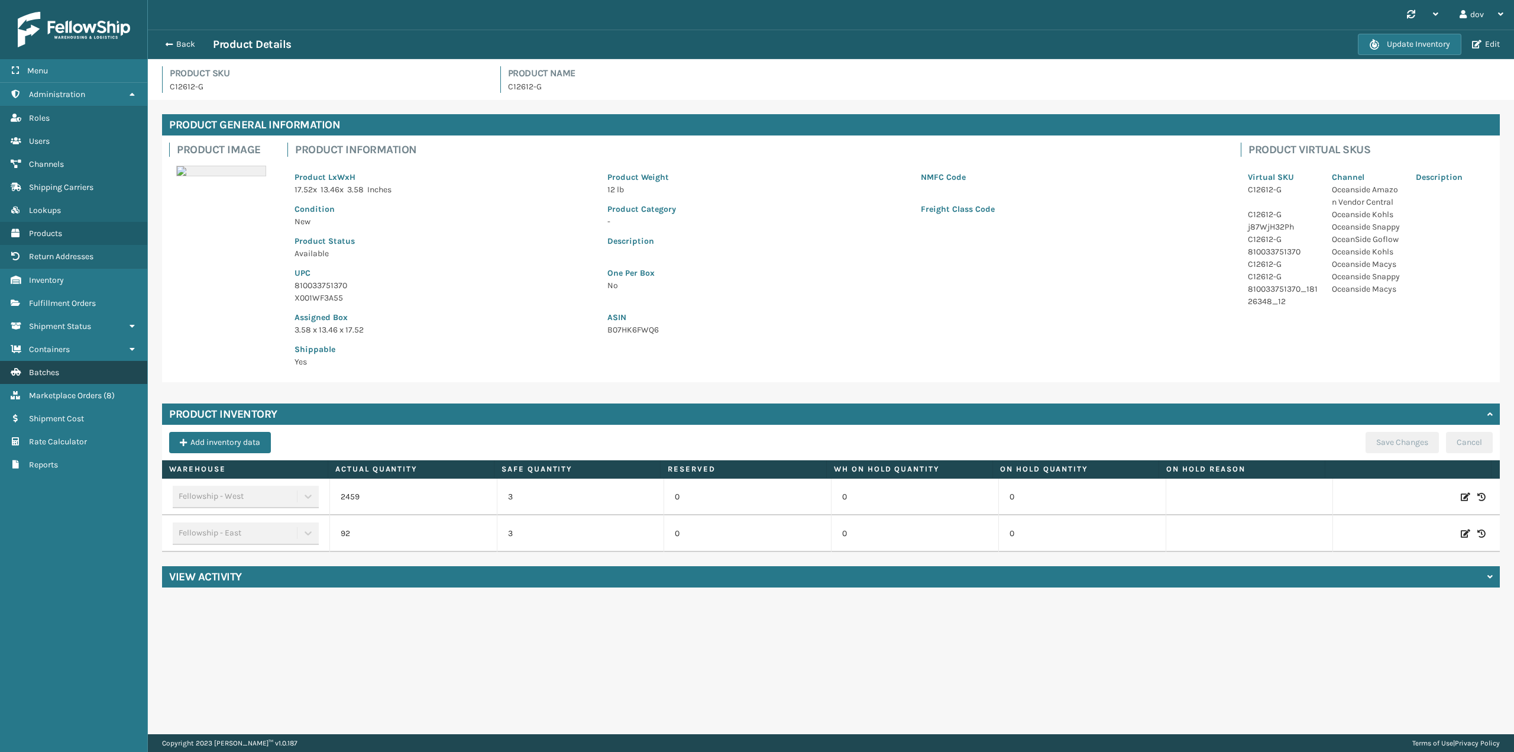  What do you see at coordinates (1367, 177) in the screenshot?
I see `p: Channel` at bounding box center [1367, 177].